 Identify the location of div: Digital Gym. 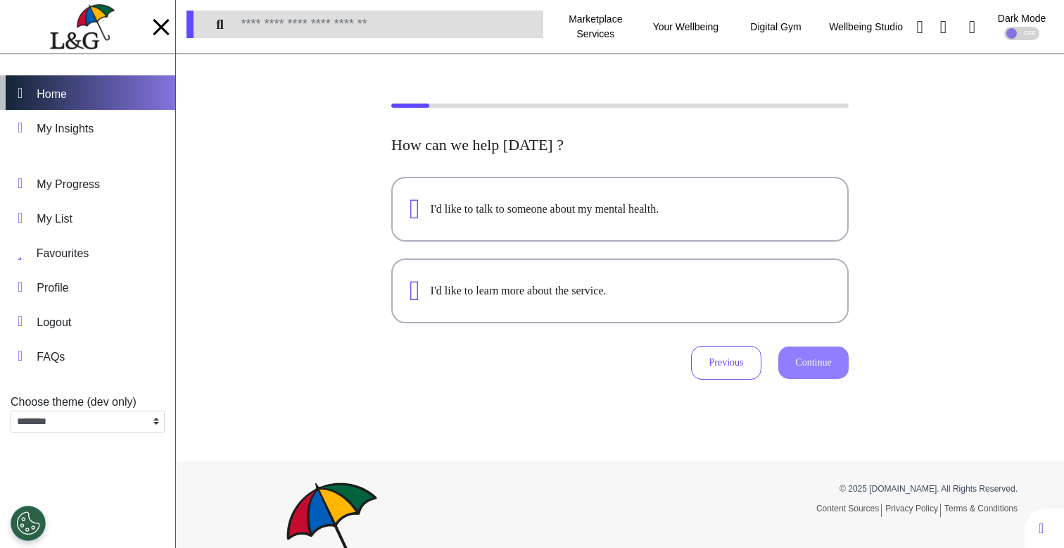
(776, 27).